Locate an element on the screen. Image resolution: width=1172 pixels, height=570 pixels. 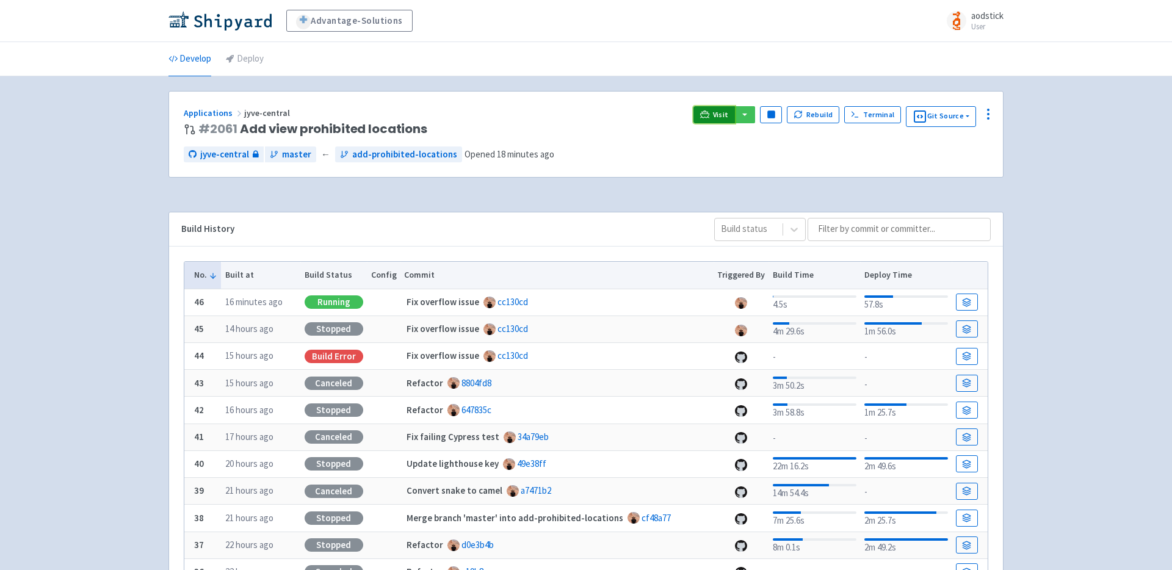
b: 40 is located at coordinates (199, 463).